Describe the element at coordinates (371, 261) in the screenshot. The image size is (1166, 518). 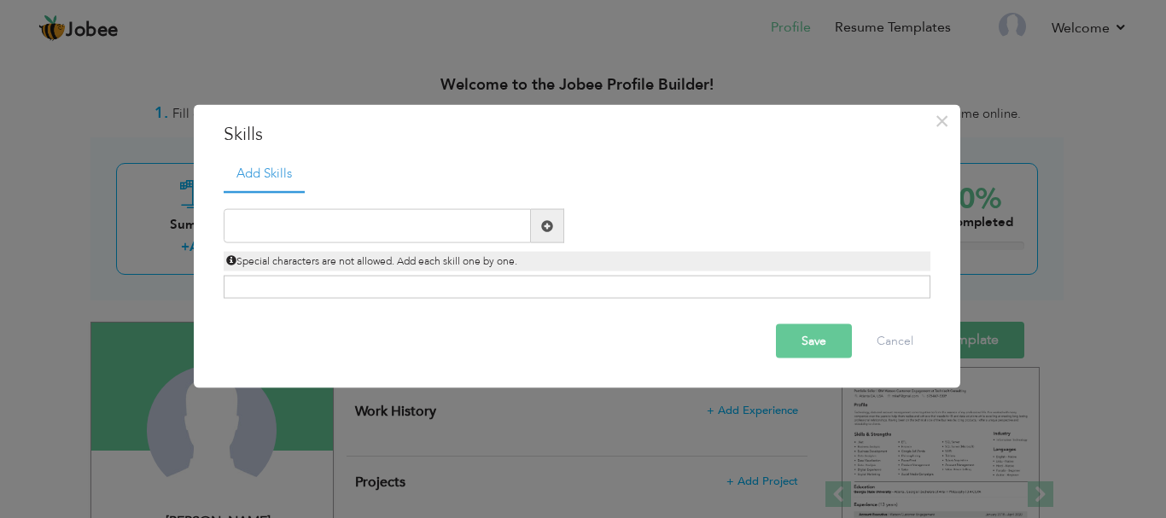
I see `span: Special characters are not allowed. Add each skill one by one.` at that location.